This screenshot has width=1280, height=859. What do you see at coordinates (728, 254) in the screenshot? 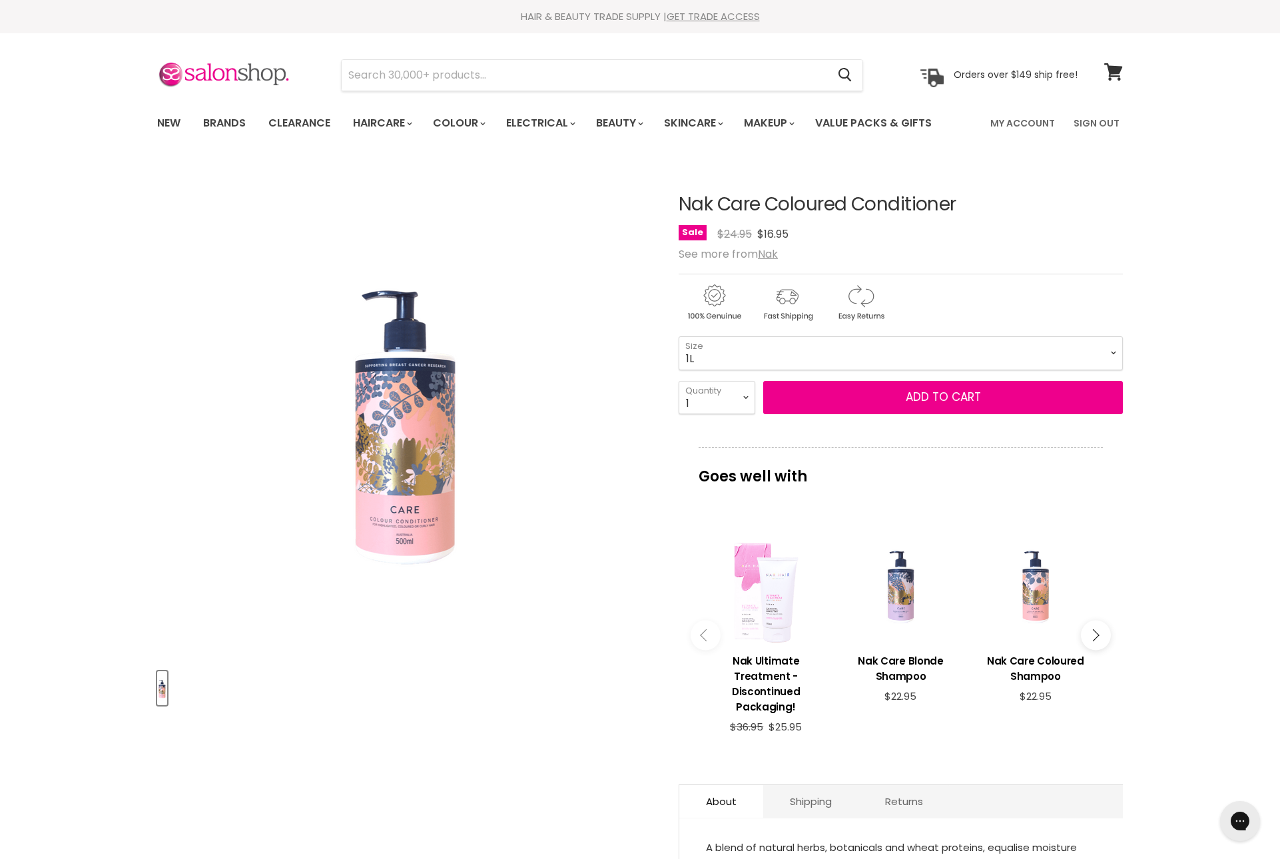
I see `span: See more from` at bounding box center [728, 254].